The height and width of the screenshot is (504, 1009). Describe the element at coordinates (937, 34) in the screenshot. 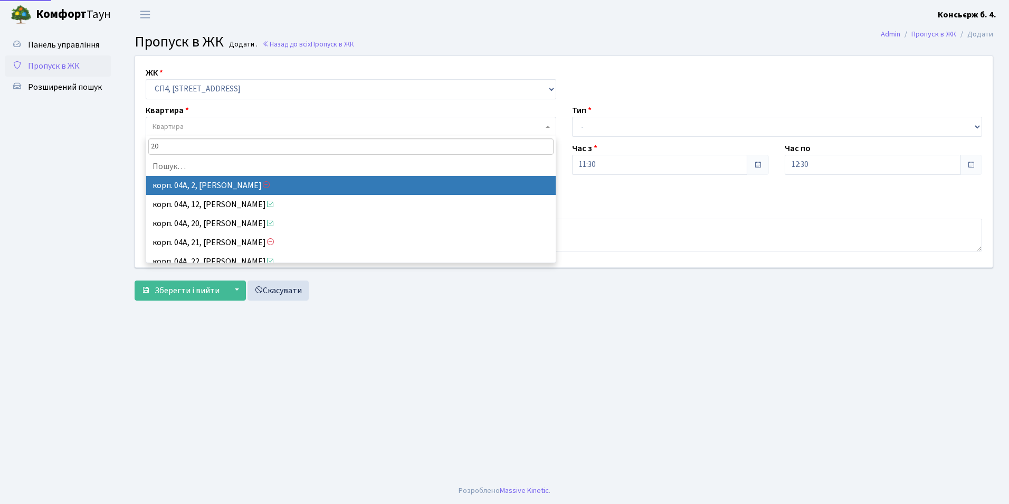

I see `nav: breadcrumb` at that location.